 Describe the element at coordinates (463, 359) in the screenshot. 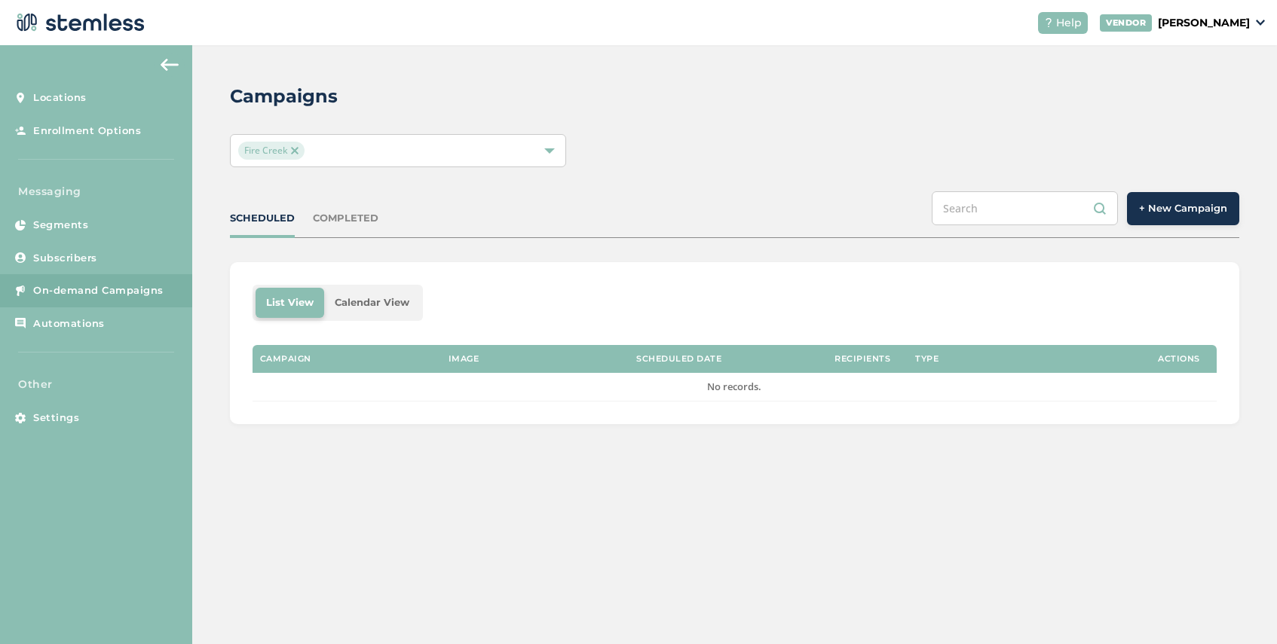

I see `label: Image` at that location.